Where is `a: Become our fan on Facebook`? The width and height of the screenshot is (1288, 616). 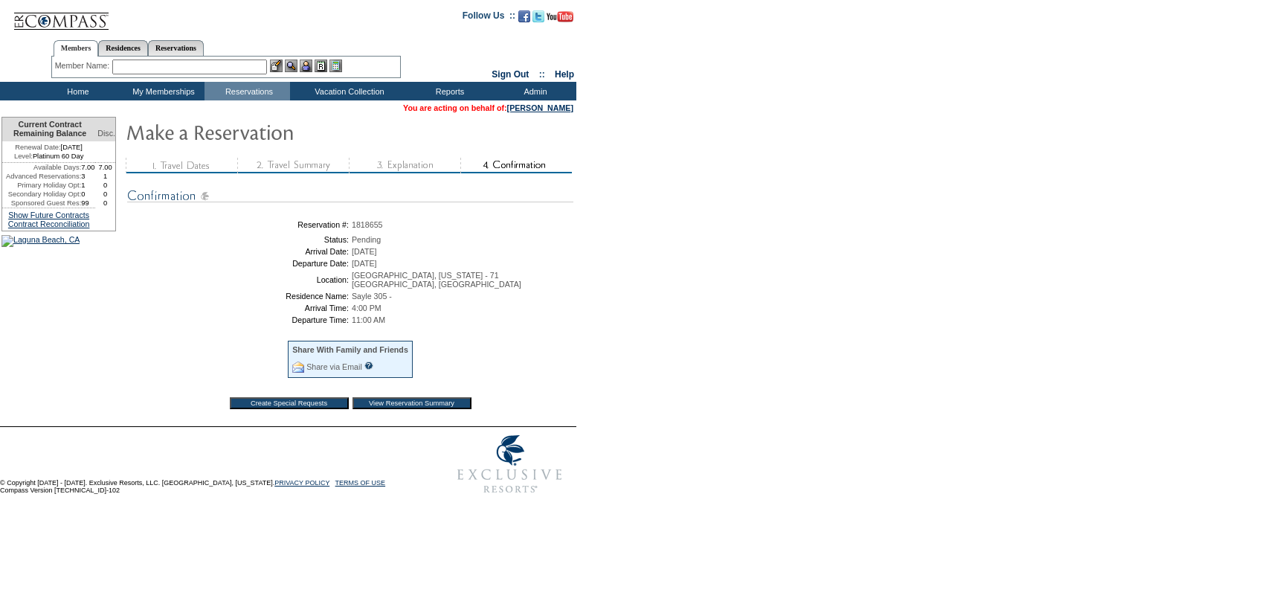
a: Become our fan on Facebook is located at coordinates (524, 19).